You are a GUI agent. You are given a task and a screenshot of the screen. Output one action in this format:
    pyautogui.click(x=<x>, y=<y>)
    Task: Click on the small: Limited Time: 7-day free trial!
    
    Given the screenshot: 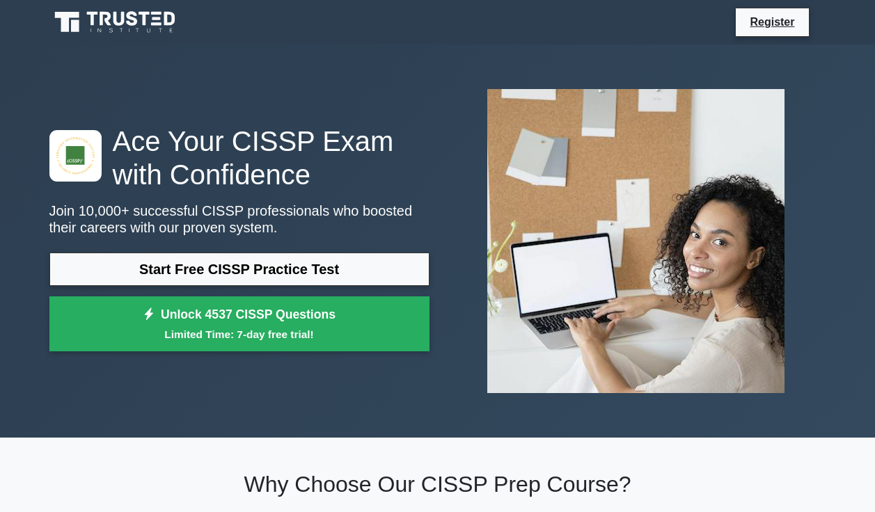 What is the action you would take?
    pyautogui.click(x=239, y=334)
    